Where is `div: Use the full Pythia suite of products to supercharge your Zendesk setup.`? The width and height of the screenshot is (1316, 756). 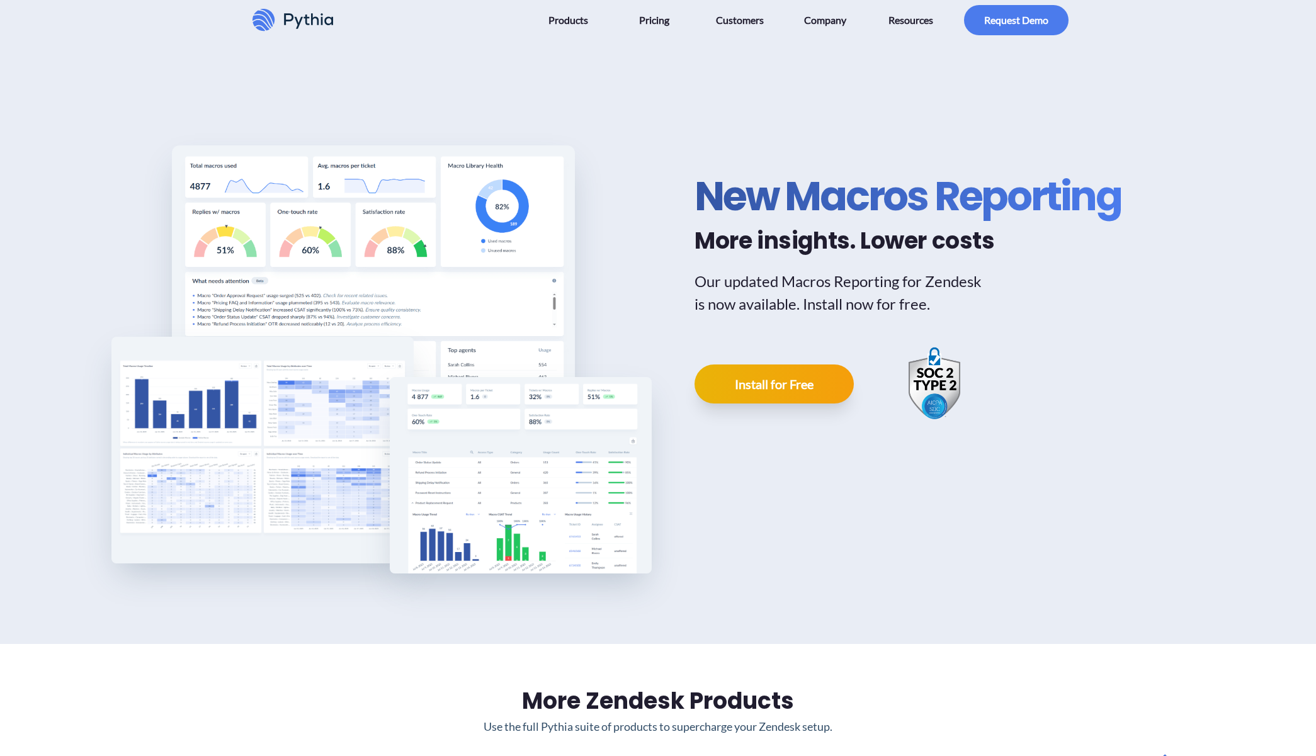
div: Use the full Pythia suite of products to supercharge your Zendesk setup. is located at coordinates (658, 726).